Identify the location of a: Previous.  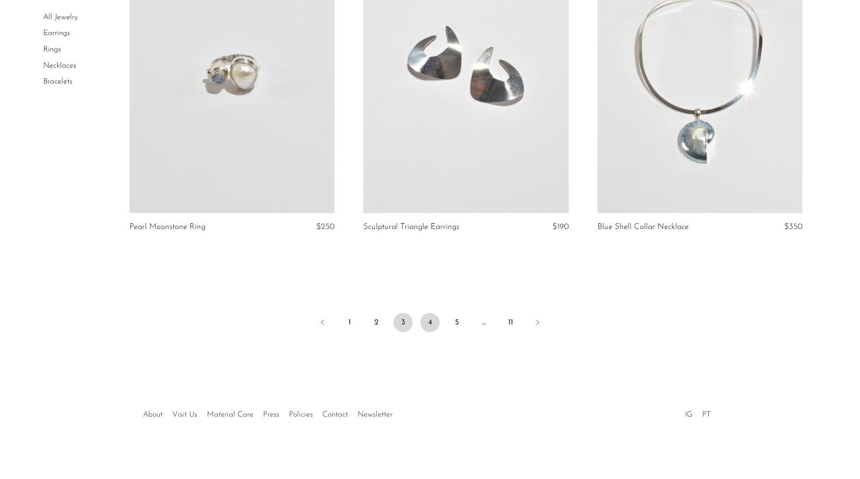
(323, 324).